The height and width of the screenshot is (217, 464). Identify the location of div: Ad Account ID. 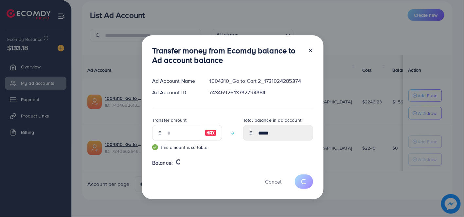
(176, 92).